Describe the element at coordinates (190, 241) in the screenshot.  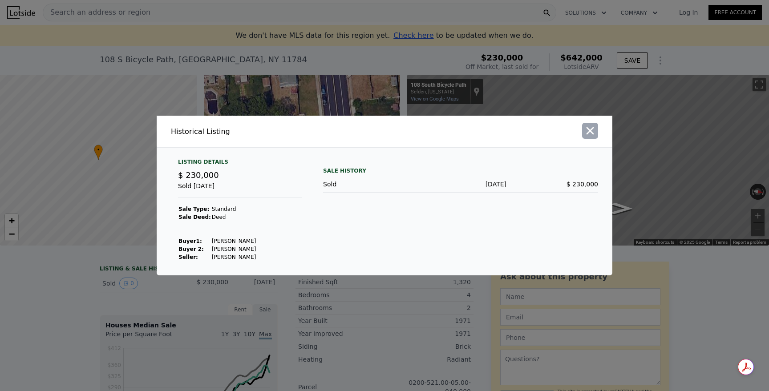
I see `strong: Buyer 1 :` at that location.